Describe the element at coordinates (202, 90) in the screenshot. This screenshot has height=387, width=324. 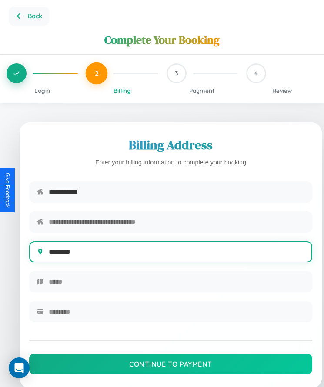
I see `span: Payment` at that location.